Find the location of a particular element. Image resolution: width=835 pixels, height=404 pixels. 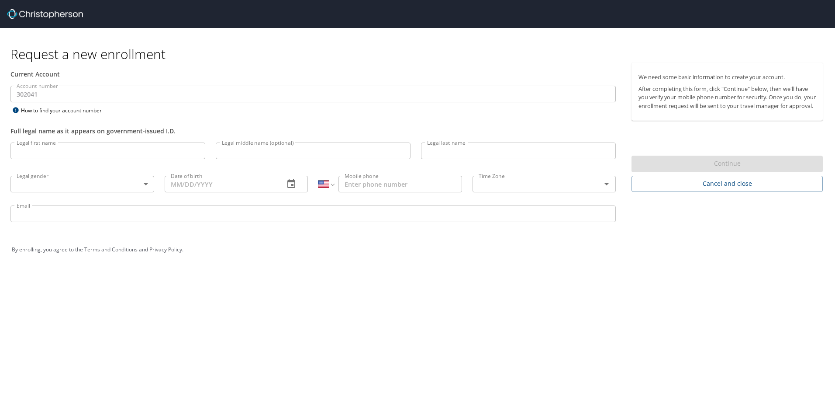

a: Privacy Policy is located at coordinates (166, 249).